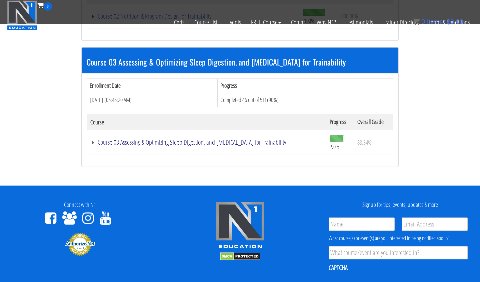 The width and height of the screenshot is (480, 282). I want to click on input: Name, so click(361, 225).